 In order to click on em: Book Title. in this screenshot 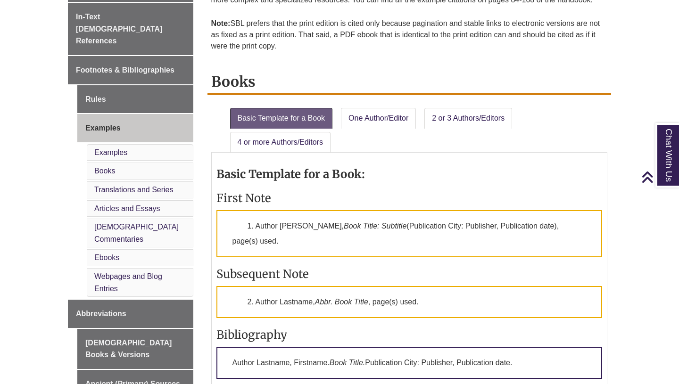, I will do `click(347, 362)`.